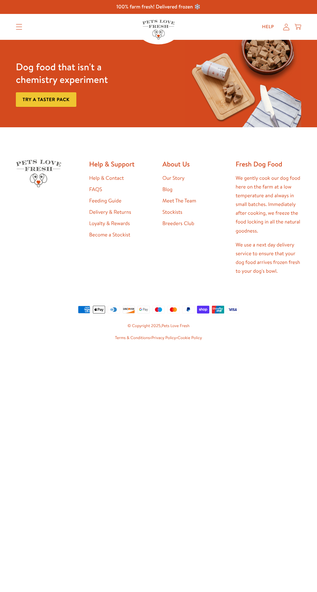  What do you see at coordinates (179, 201) in the screenshot?
I see `a: Meet The Team` at bounding box center [179, 201].